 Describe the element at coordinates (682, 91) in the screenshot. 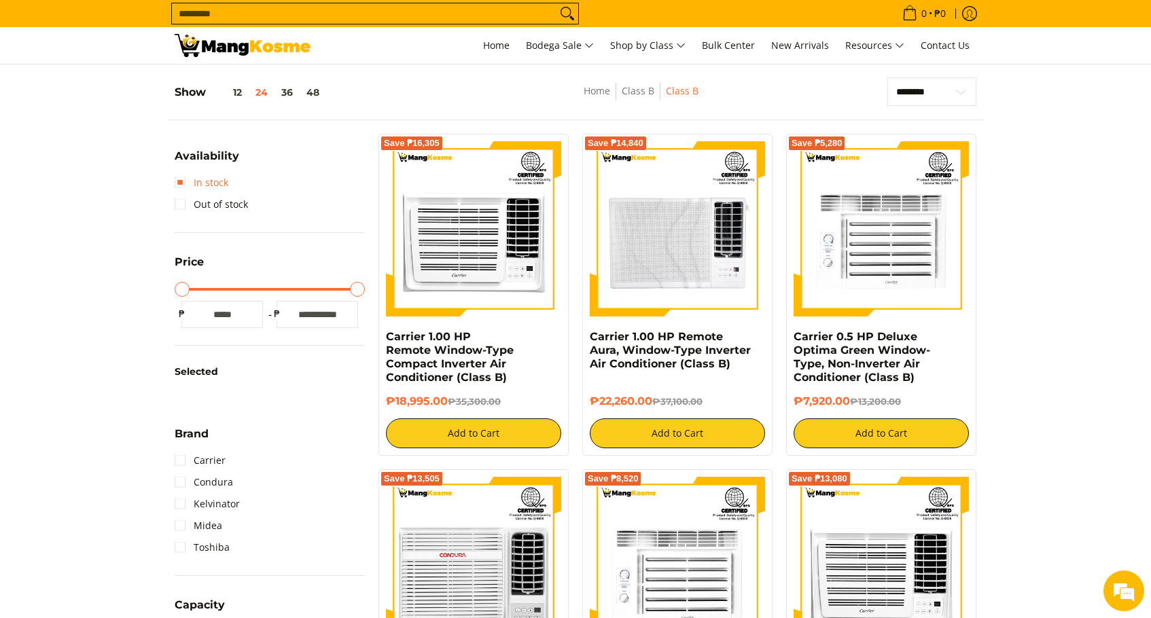

I see `span: Class B` at that location.